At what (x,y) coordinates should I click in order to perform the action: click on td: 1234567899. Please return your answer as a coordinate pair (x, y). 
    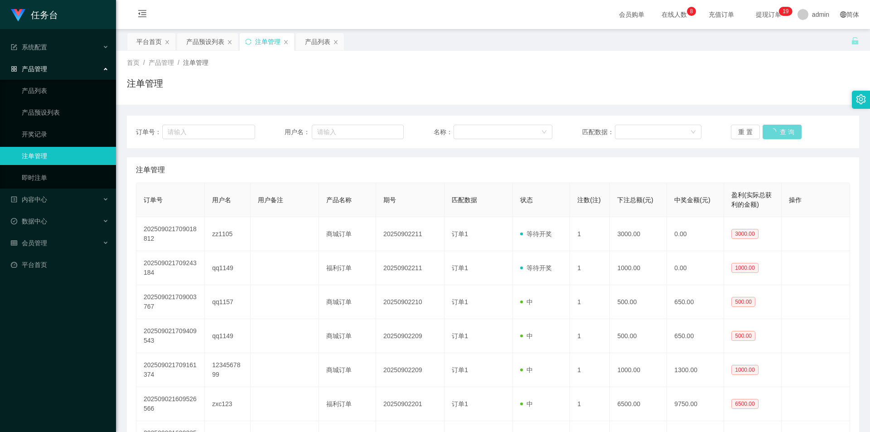
    Looking at the image, I should click on (228, 370).